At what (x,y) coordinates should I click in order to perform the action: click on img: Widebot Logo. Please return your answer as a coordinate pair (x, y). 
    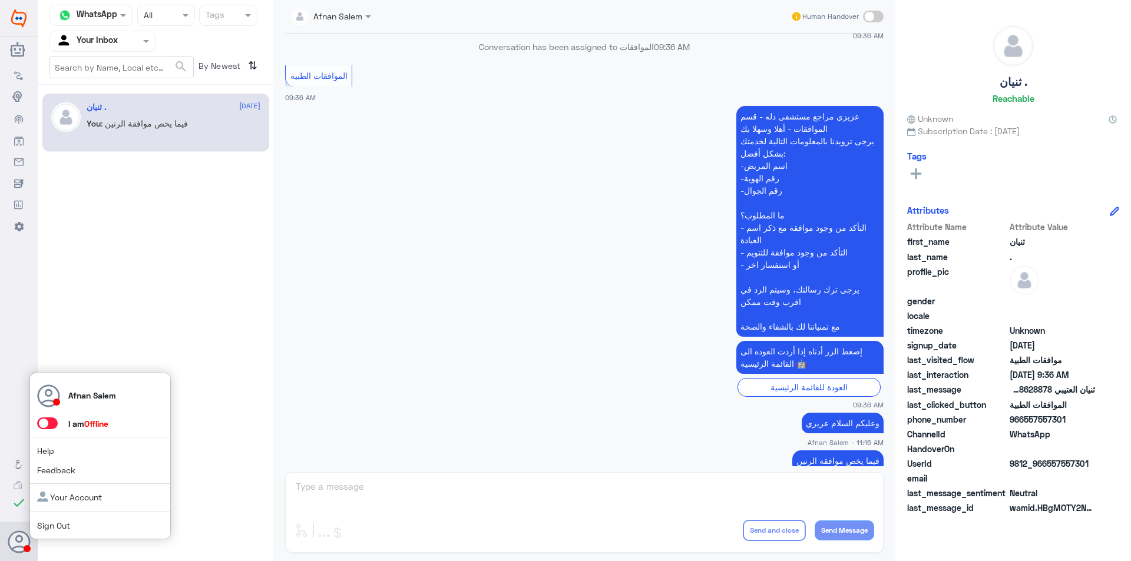
    Looking at the image, I should click on (19, 18).